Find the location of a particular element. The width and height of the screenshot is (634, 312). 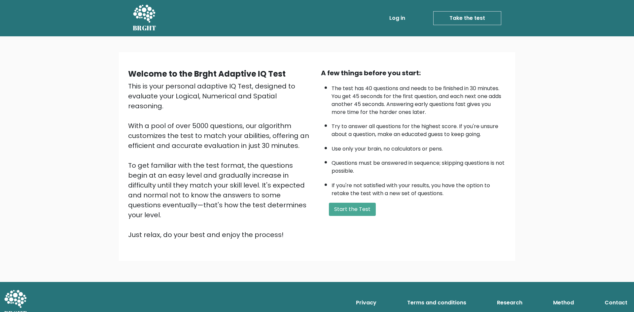

li: If you're not satisfied with your results, you have the option to retake the test with a new set ... is located at coordinates (419, 188).